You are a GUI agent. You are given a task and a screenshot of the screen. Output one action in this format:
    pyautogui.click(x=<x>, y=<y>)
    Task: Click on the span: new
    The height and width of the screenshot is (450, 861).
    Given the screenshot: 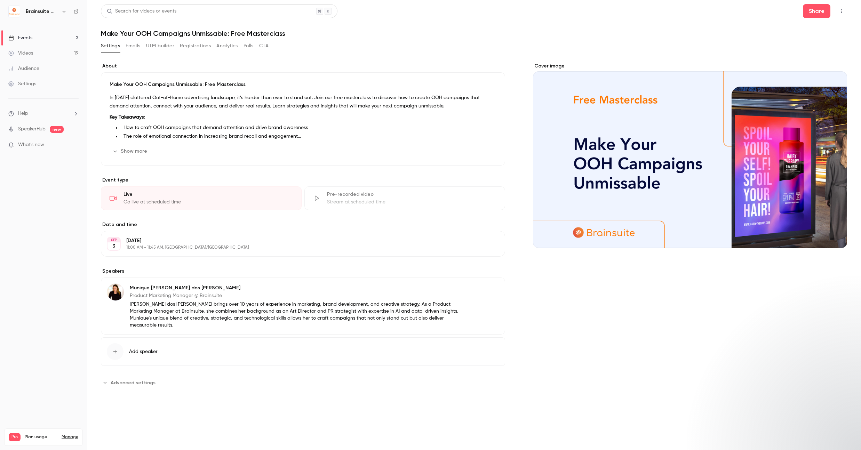 What is the action you would take?
    pyautogui.click(x=57, y=129)
    